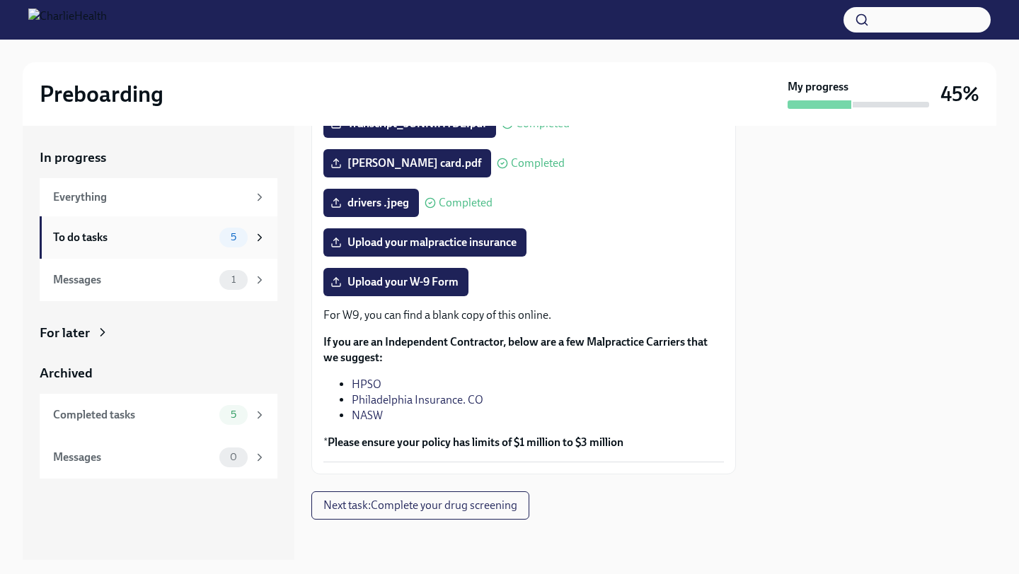 The height and width of the screenshot is (574, 1019). What do you see at coordinates (523, 316) in the screenshot?
I see `p: For W9, you can find a blank copy of this online.` at bounding box center [523, 316].